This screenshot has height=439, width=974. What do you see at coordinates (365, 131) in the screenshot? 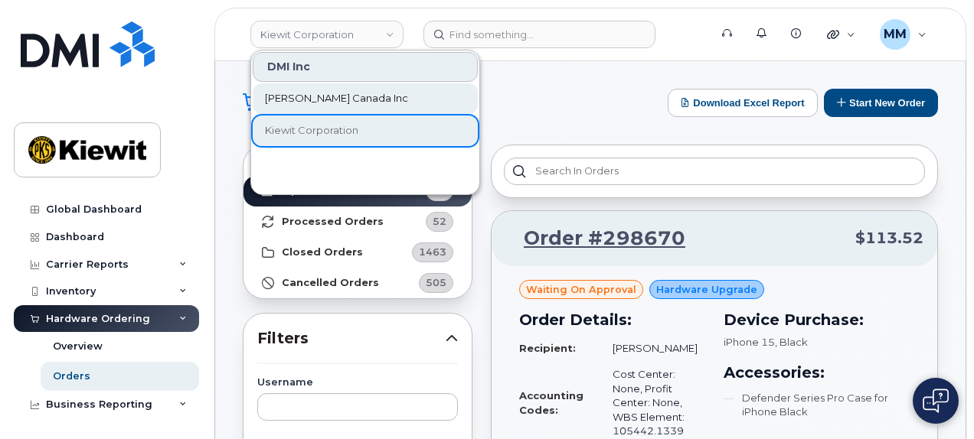
I see `a: Kiewit Corporation` at bounding box center [365, 131].